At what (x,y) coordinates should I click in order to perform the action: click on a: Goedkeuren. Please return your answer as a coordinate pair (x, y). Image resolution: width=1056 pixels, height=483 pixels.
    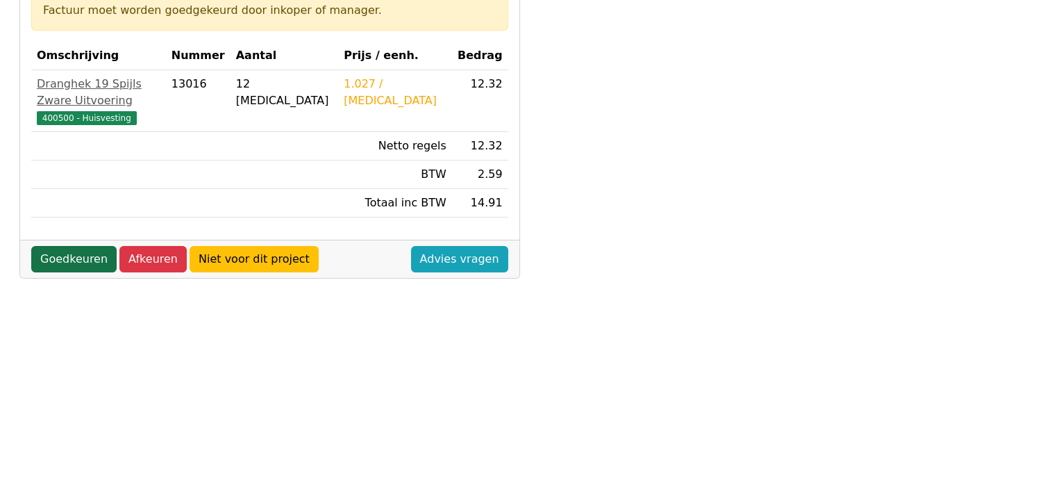
    Looking at the image, I should click on (74, 259).